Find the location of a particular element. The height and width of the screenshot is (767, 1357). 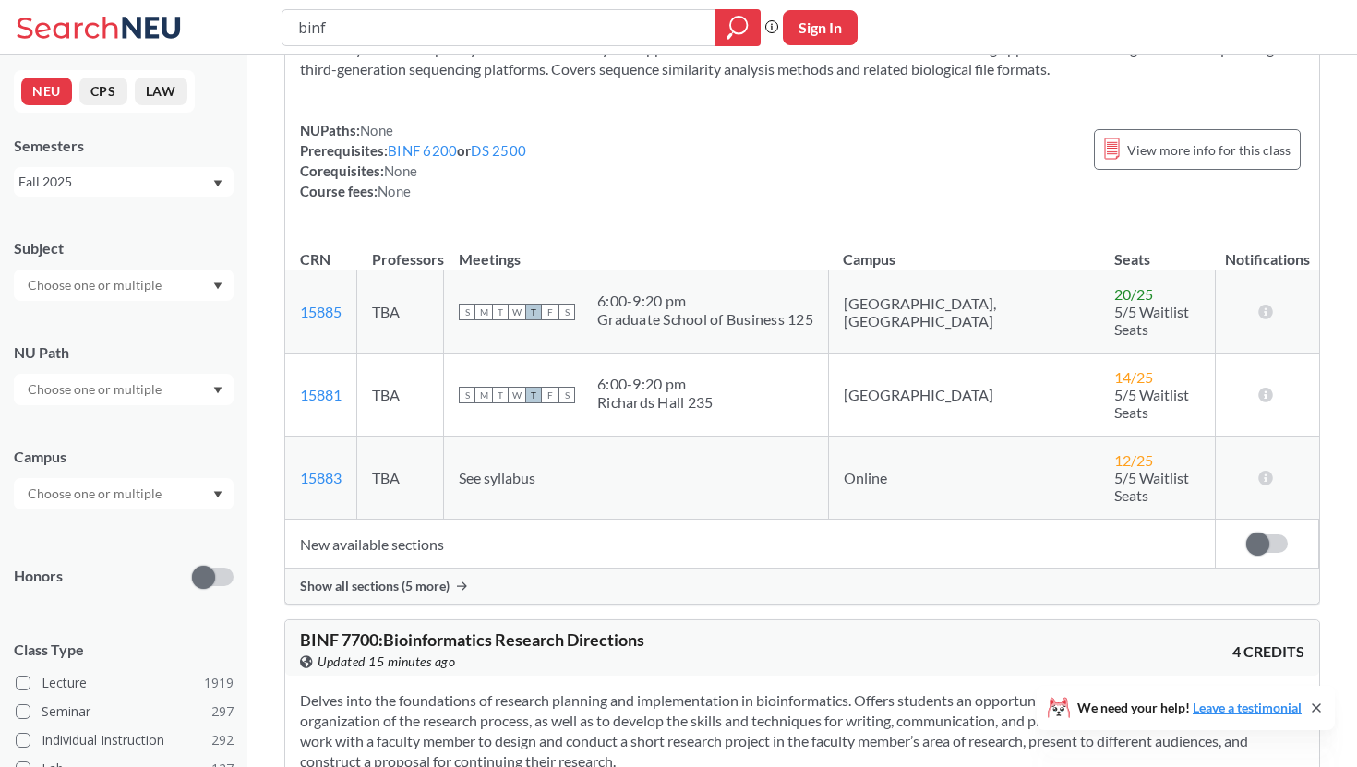

span: 14 / 25 is located at coordinates (1134, 377).